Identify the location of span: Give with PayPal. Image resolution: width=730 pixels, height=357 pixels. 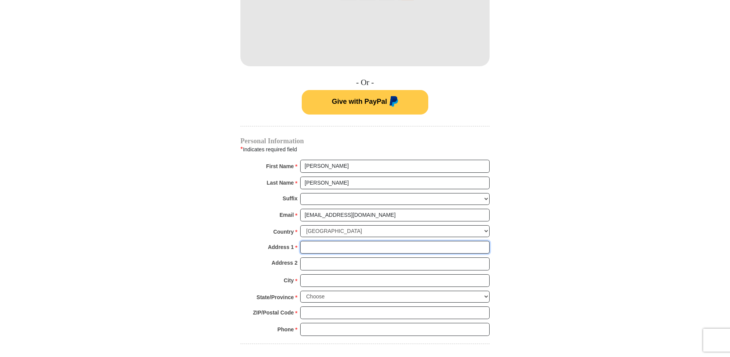
(359, 102).